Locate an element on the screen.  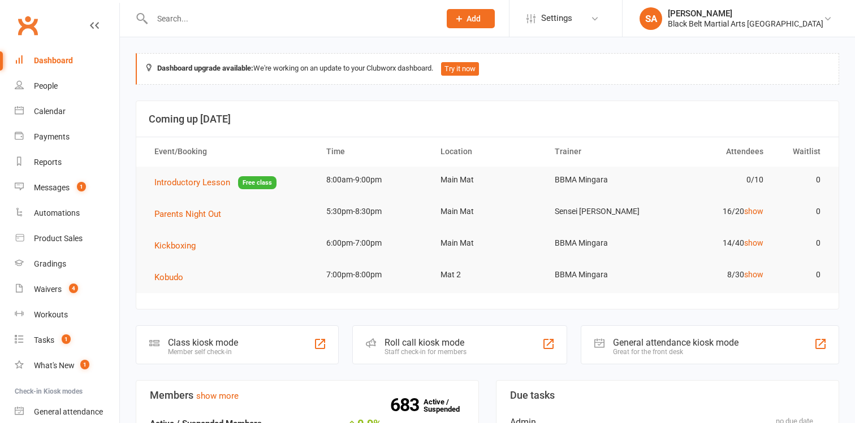
td: 0/10 is located at coordinates (716, 180).